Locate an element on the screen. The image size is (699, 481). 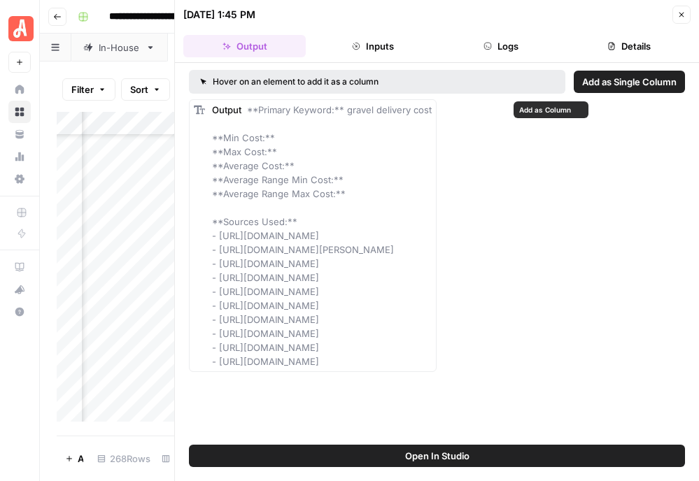
button: Filter is located at coordinates (89, 90).